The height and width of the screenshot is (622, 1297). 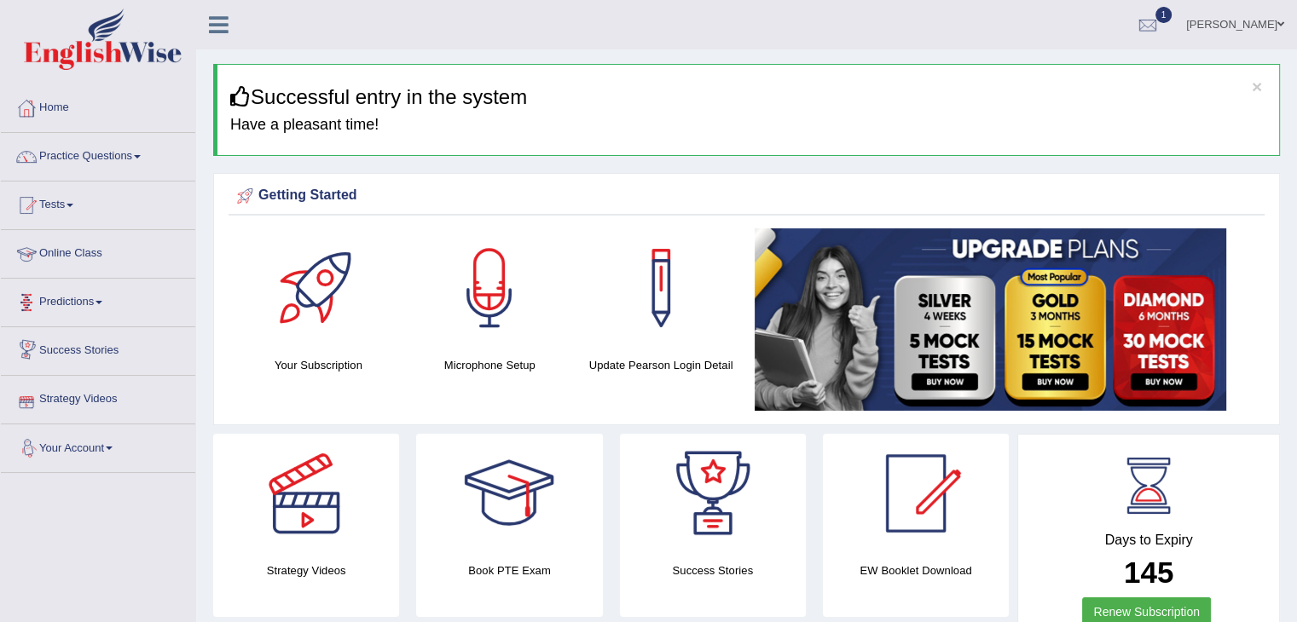 I want to click on span: 1, so click(x=1164, y=14).